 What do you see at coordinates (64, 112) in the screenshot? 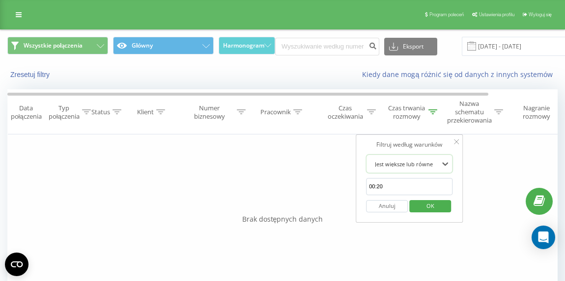
I see `div: Typ połączenia` at bounding box center [64, 112].